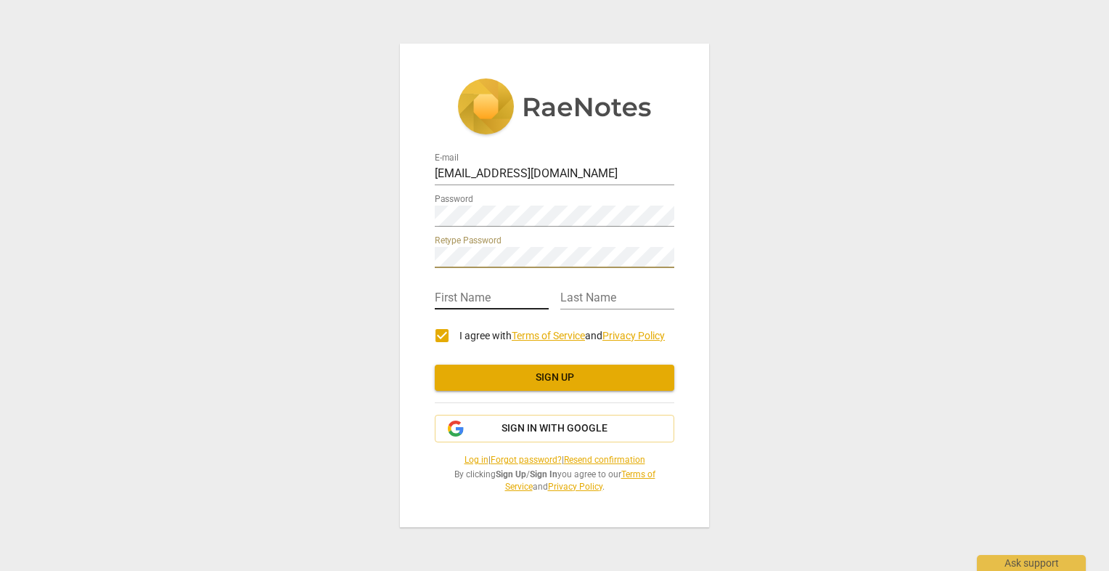 Image resolution: width=1109 pixels, height=571 pixels. Describe the element at coordinates (468, 241) in the screenshot. I see `label: Retype Password` at that location.